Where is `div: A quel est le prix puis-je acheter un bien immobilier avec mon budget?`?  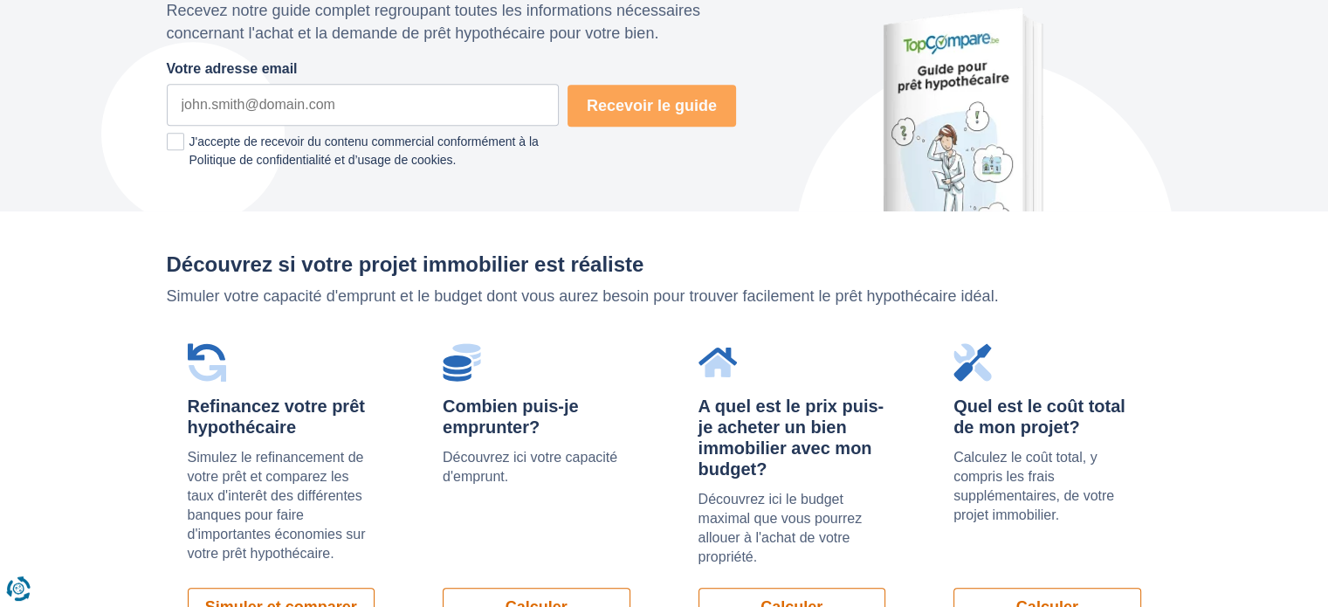
div: A quel est le prix puis-je acheter un bien immobilier avec mon budget? is located at coordinates (792, 437).